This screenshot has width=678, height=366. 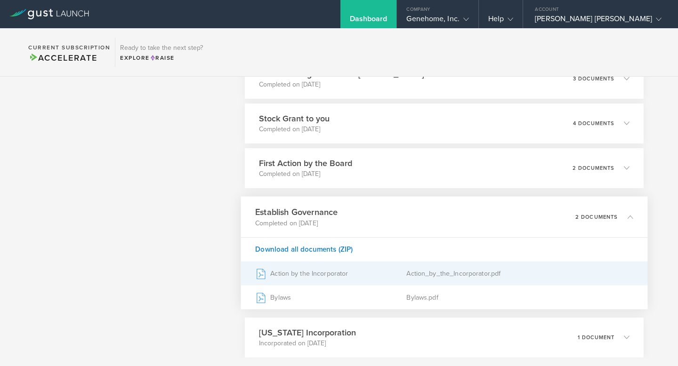 What do you see at coordinates (654, 344) in the screenshot?
I see `div: Chat Widget` at bounding box center [654, 344].